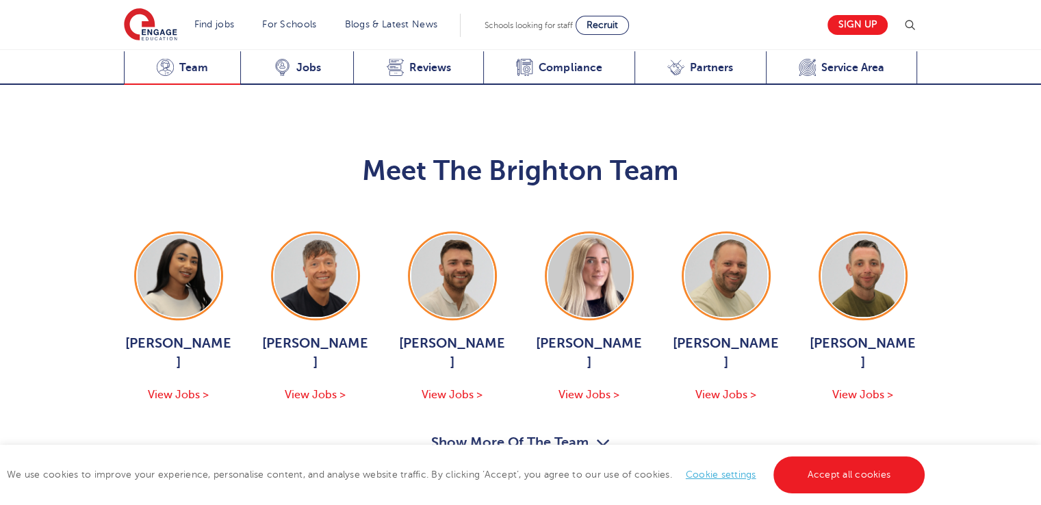  I want to click on img: Josh Hausdoerfer, so click(452, 276).